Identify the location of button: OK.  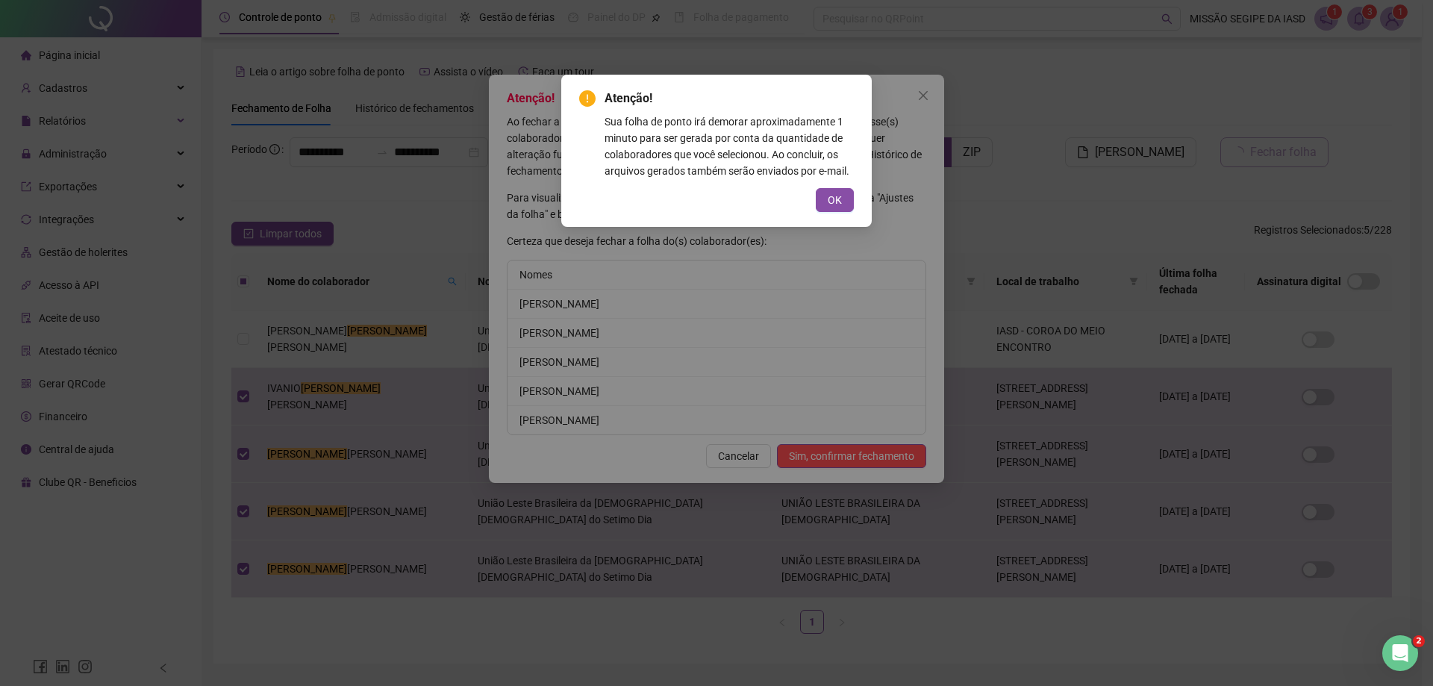
(834, 200).